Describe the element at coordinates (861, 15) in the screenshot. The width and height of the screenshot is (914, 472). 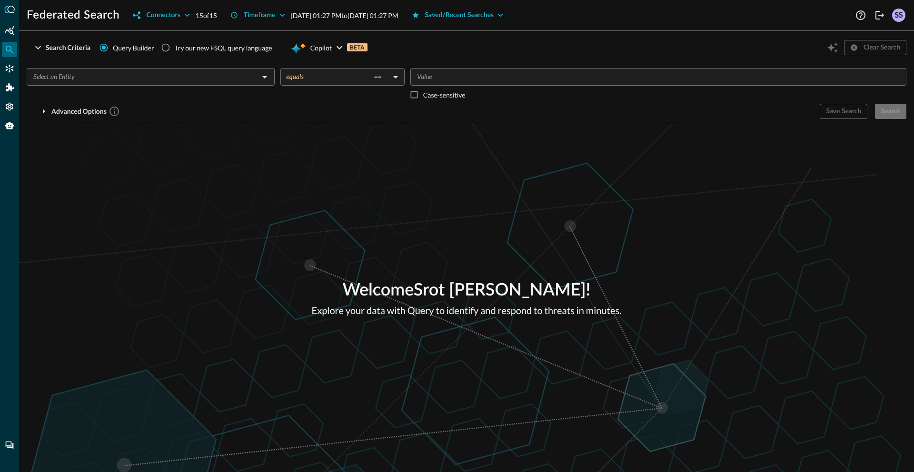
I see `button: Help` at that location.